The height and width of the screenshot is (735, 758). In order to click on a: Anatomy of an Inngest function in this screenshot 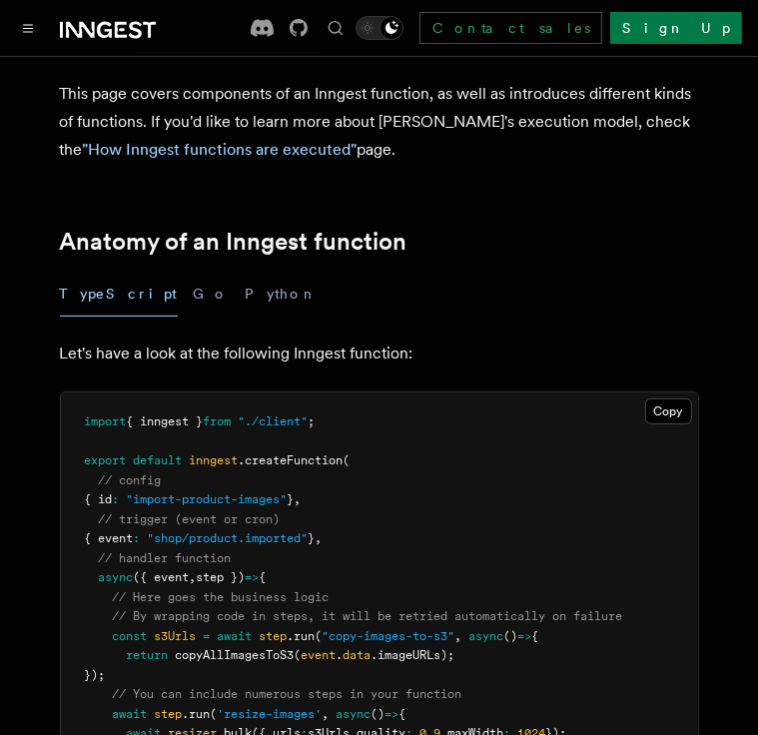, I will do `click(234, 242)`.